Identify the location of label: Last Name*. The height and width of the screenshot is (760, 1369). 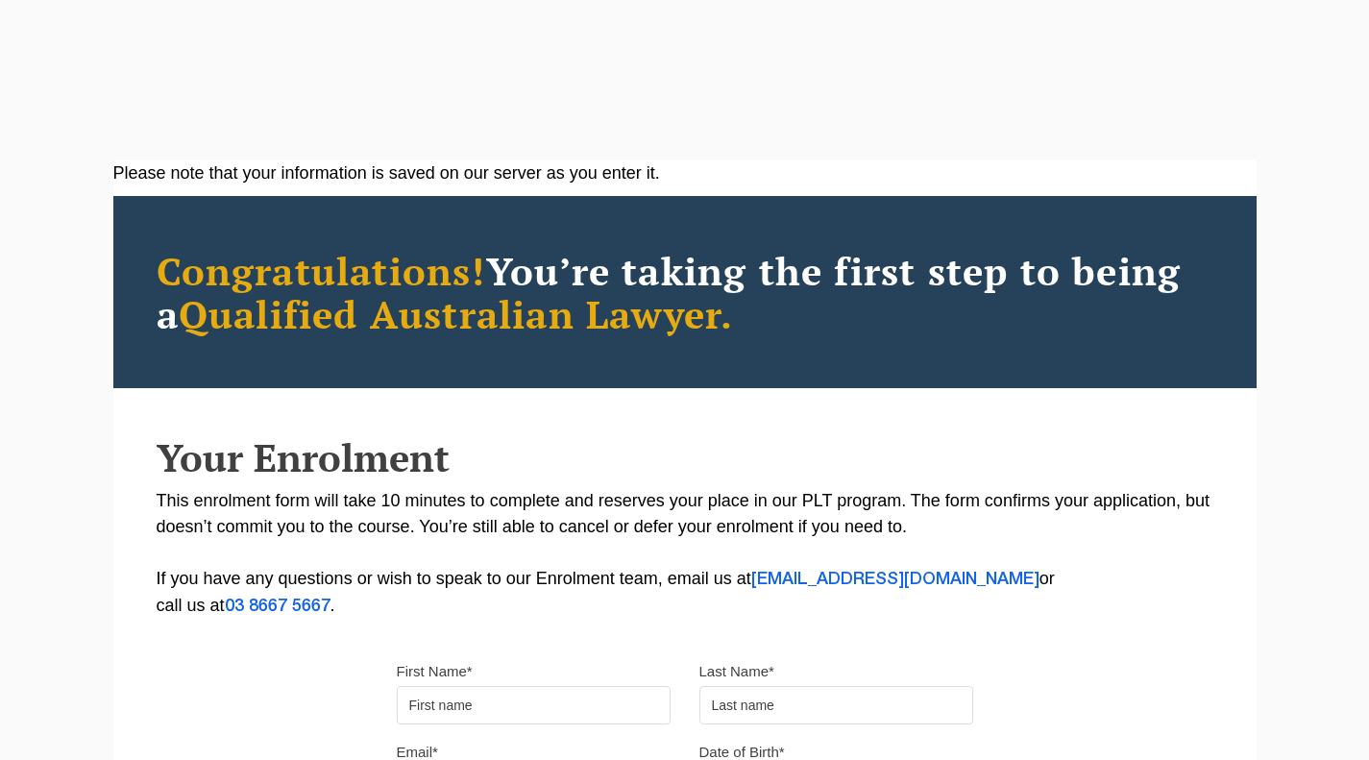
(737, 671).